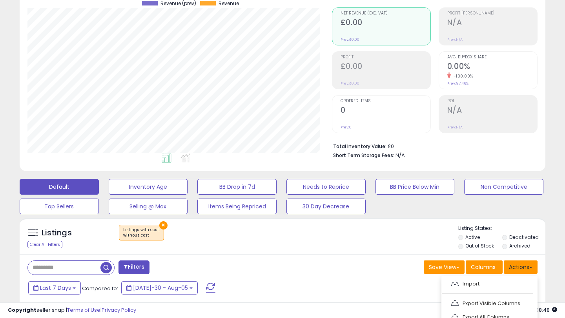  I want to click on a: Import, so click(488, 284).